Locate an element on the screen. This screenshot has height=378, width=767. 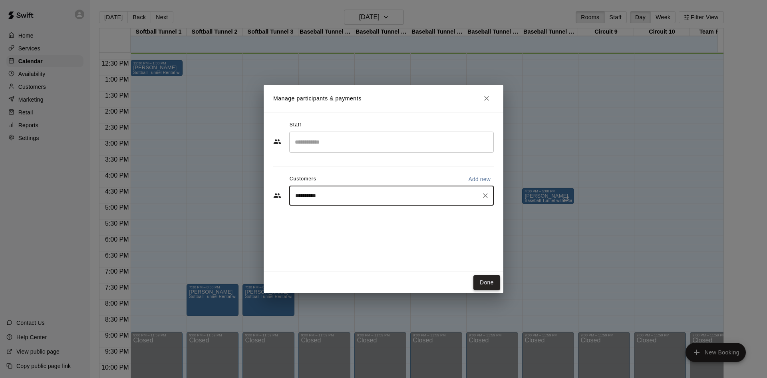
span: Customers is located at coordinates (303, 179).